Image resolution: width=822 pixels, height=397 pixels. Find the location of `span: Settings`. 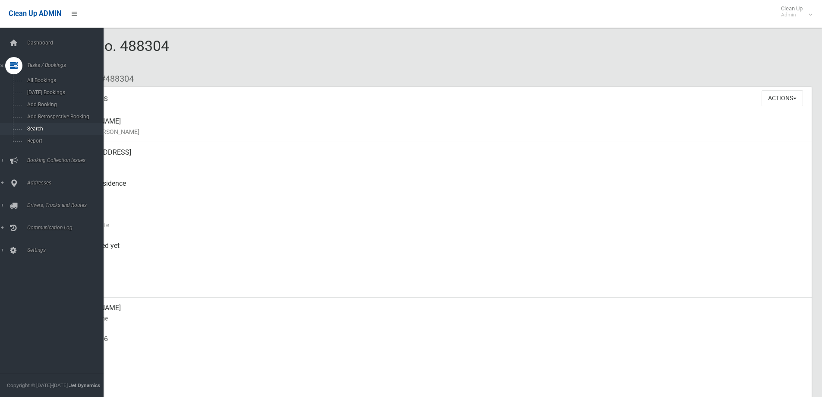

span: Settings is located at coordinates (67, 250).